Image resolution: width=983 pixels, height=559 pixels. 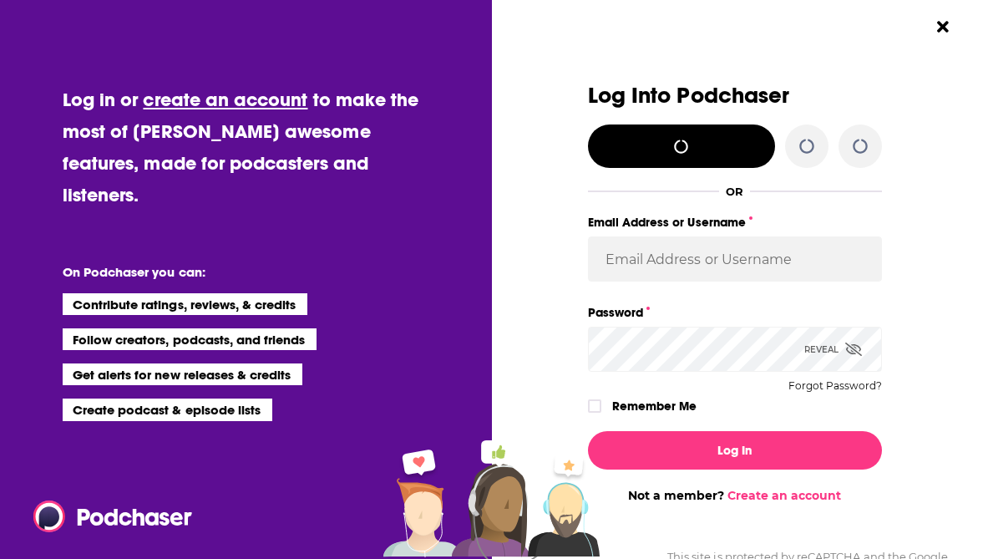 I want to click on a: Create an account, so click(x=785, y=495).